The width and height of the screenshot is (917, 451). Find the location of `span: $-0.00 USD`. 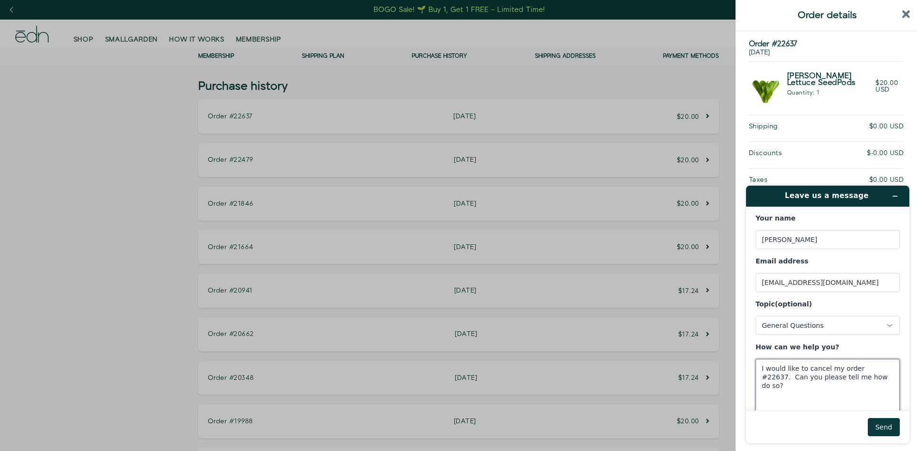

span: $-0.00 USD is located at coordinates (885, 153).